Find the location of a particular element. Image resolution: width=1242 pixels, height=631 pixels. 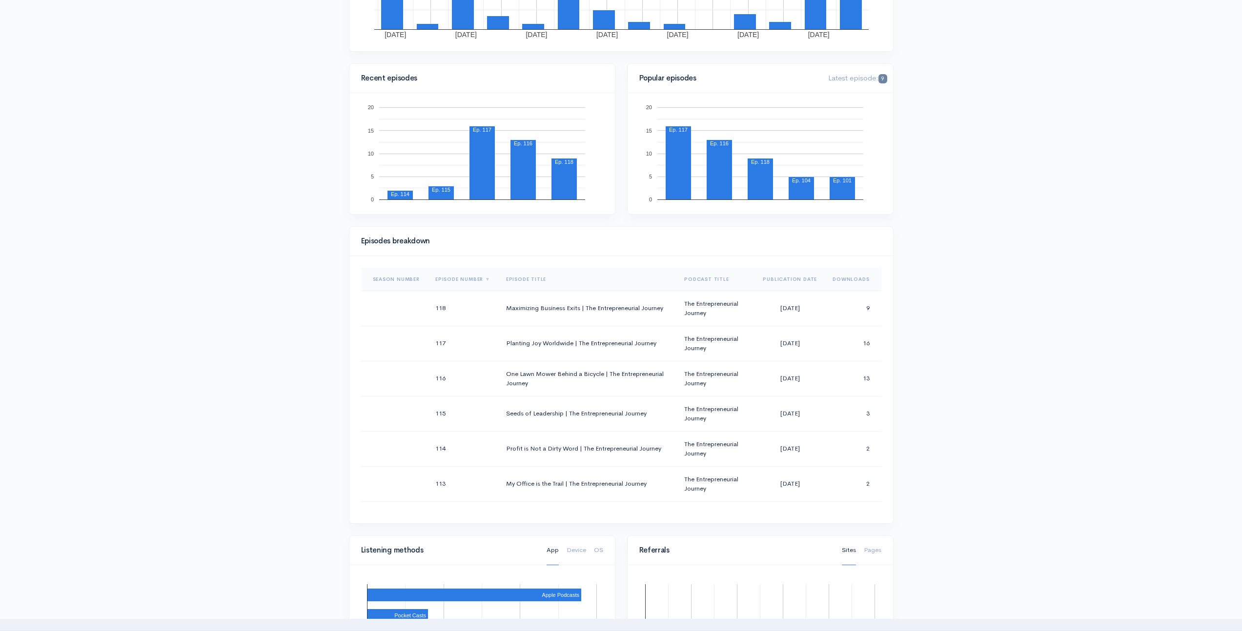

h4: Popular episodes is located at coordinates (728, 78).